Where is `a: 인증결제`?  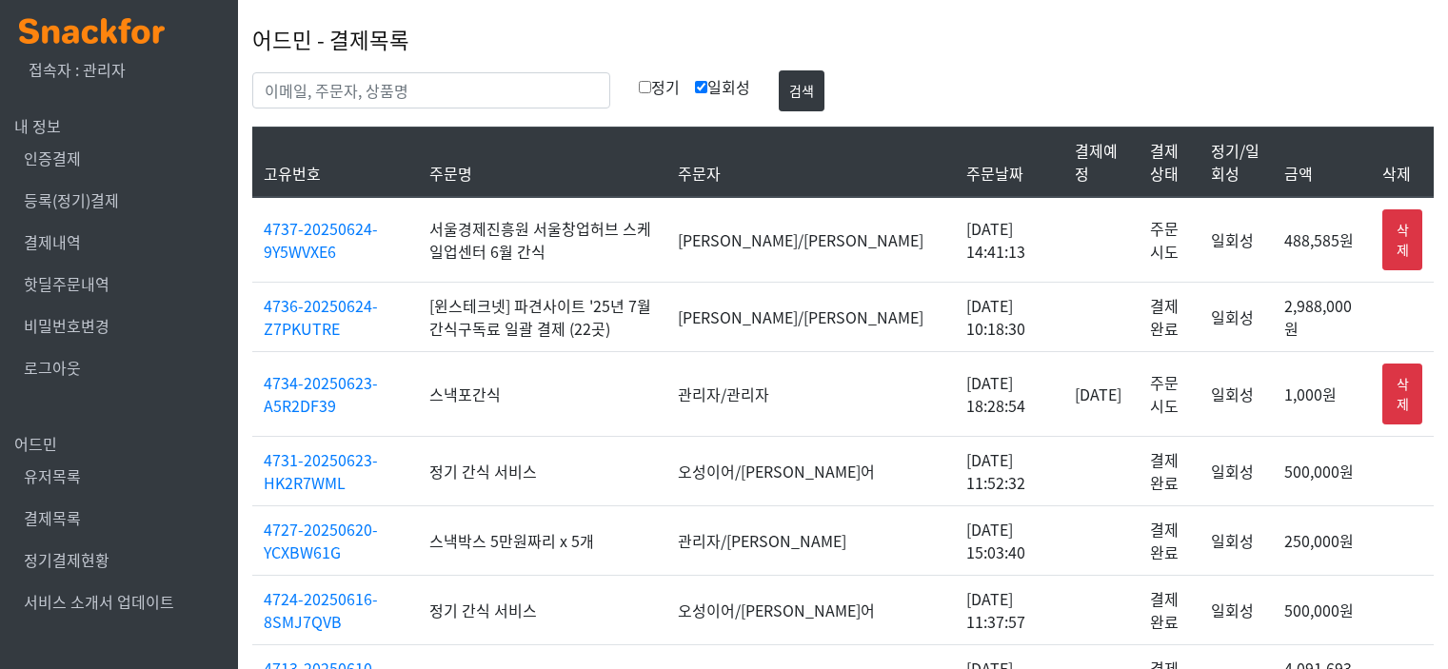
a: 인증결제 is located at coordinates (52, 158).